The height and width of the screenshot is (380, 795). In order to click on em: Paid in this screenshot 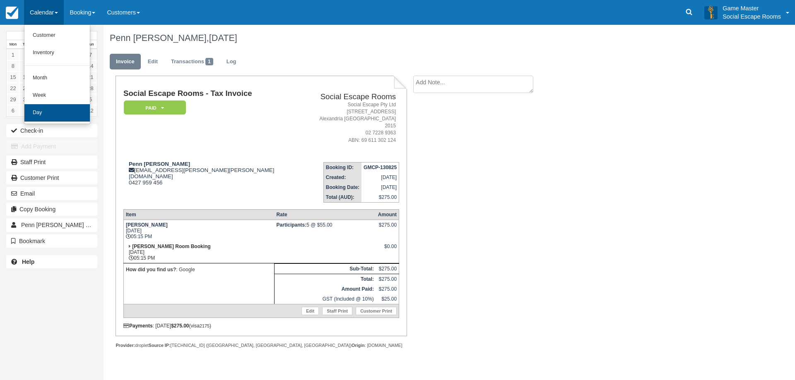, I will do `click(155, 108)`.